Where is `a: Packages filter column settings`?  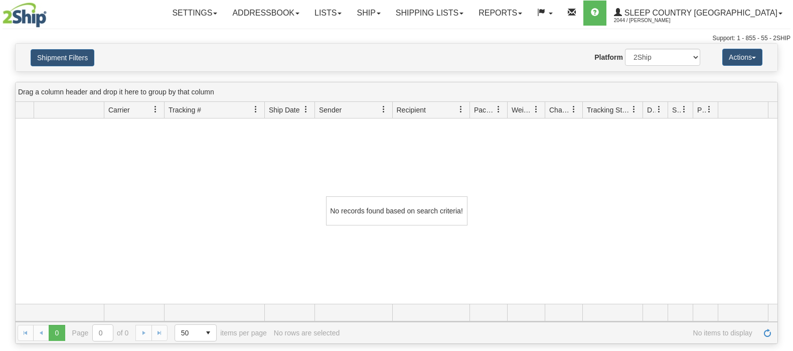 a: Packages filter column settings is located at coordinates (499, 109).